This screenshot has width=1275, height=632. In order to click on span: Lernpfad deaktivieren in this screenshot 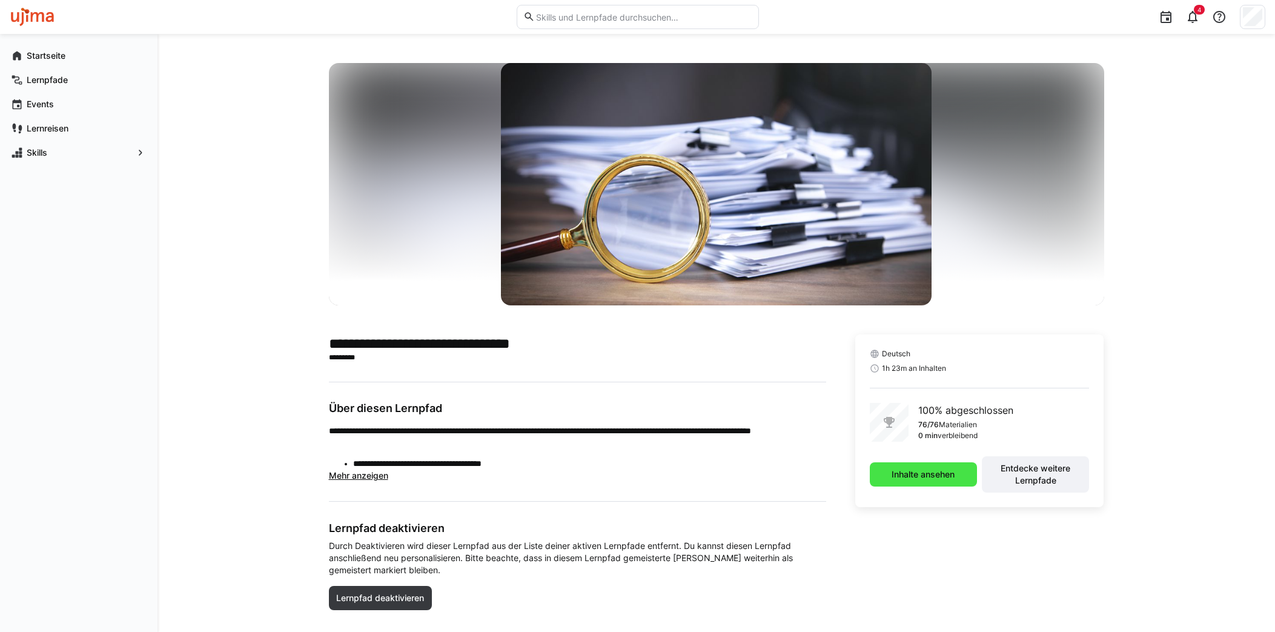, I will do `click(380, 598)`.